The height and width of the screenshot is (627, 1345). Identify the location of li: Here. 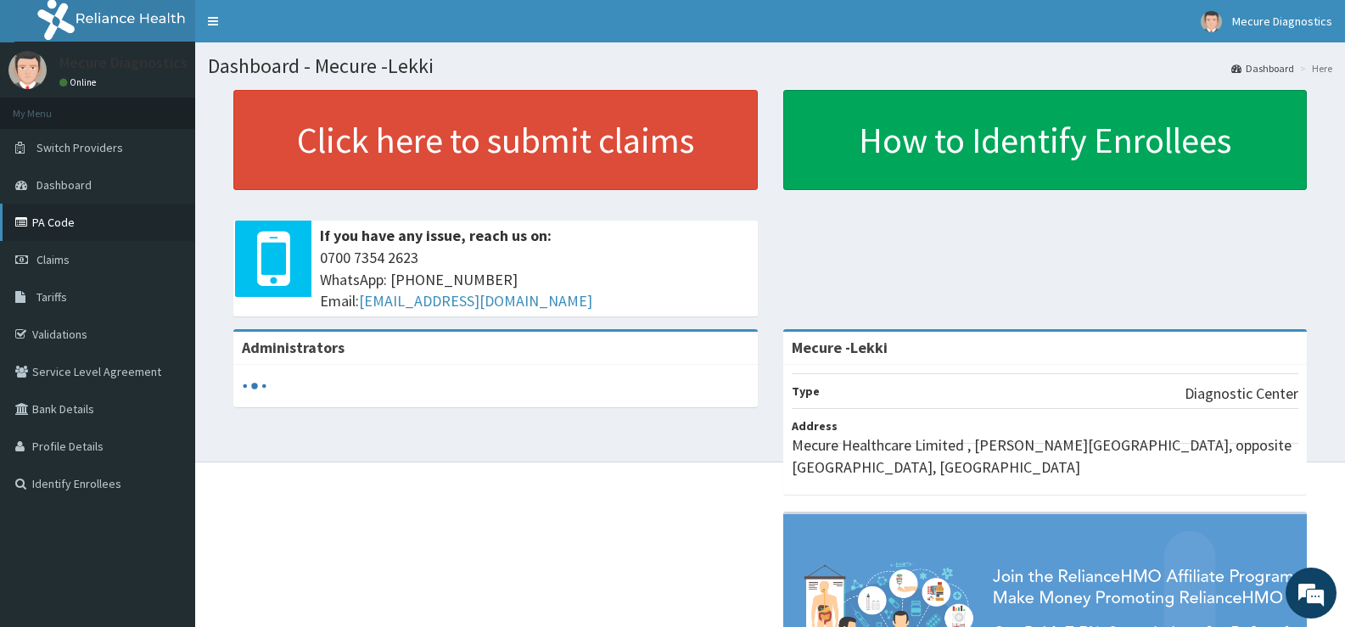
(1313, 68).